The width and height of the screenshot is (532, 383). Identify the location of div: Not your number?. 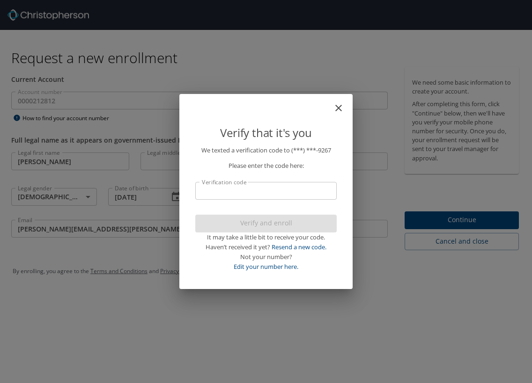
(266, 257).